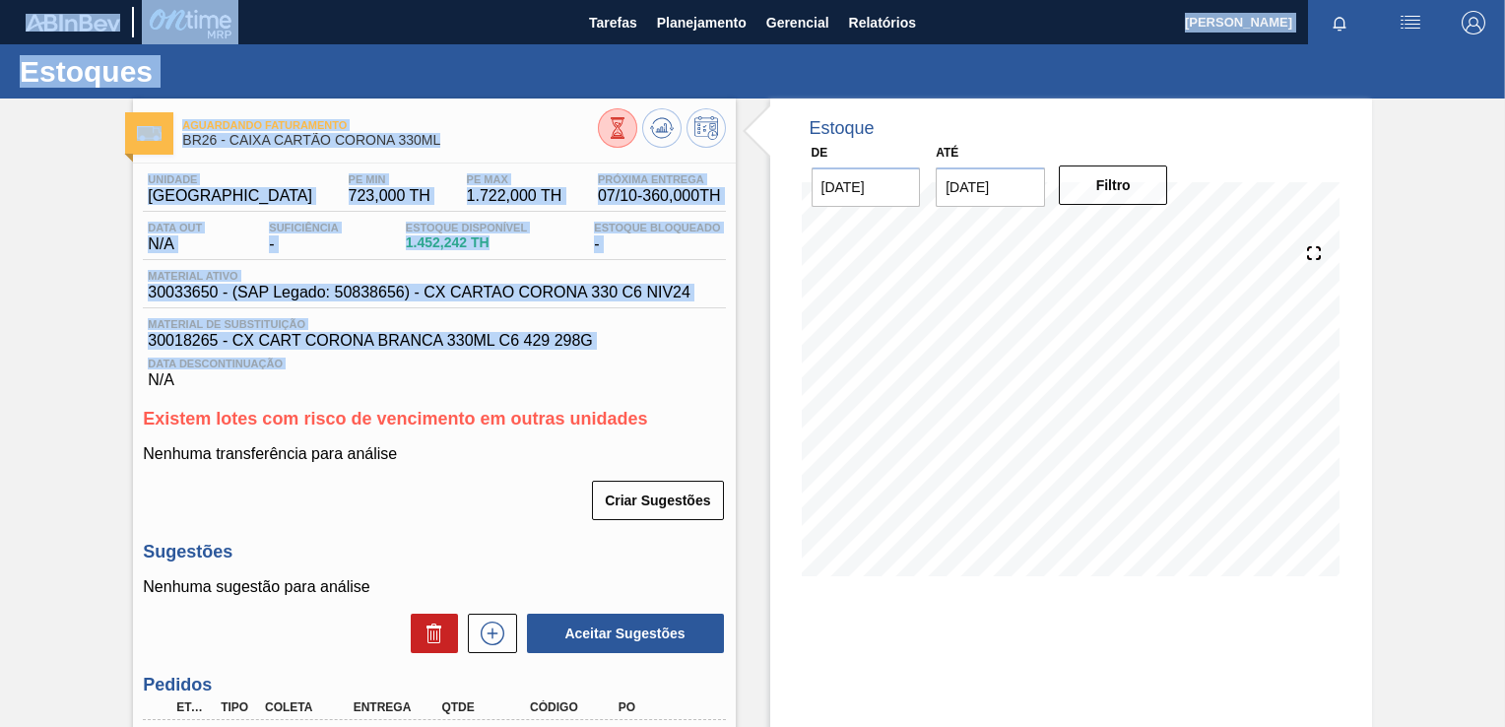  I want to click on span: Data out, so click(174, 228).